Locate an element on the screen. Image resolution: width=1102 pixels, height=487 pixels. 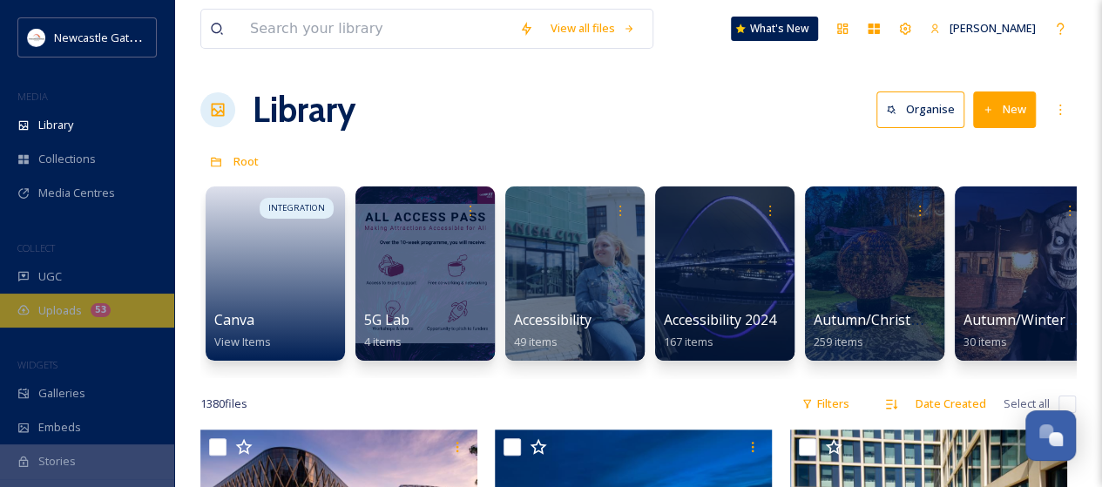
div: View all files is located at coordinates (593, 28).